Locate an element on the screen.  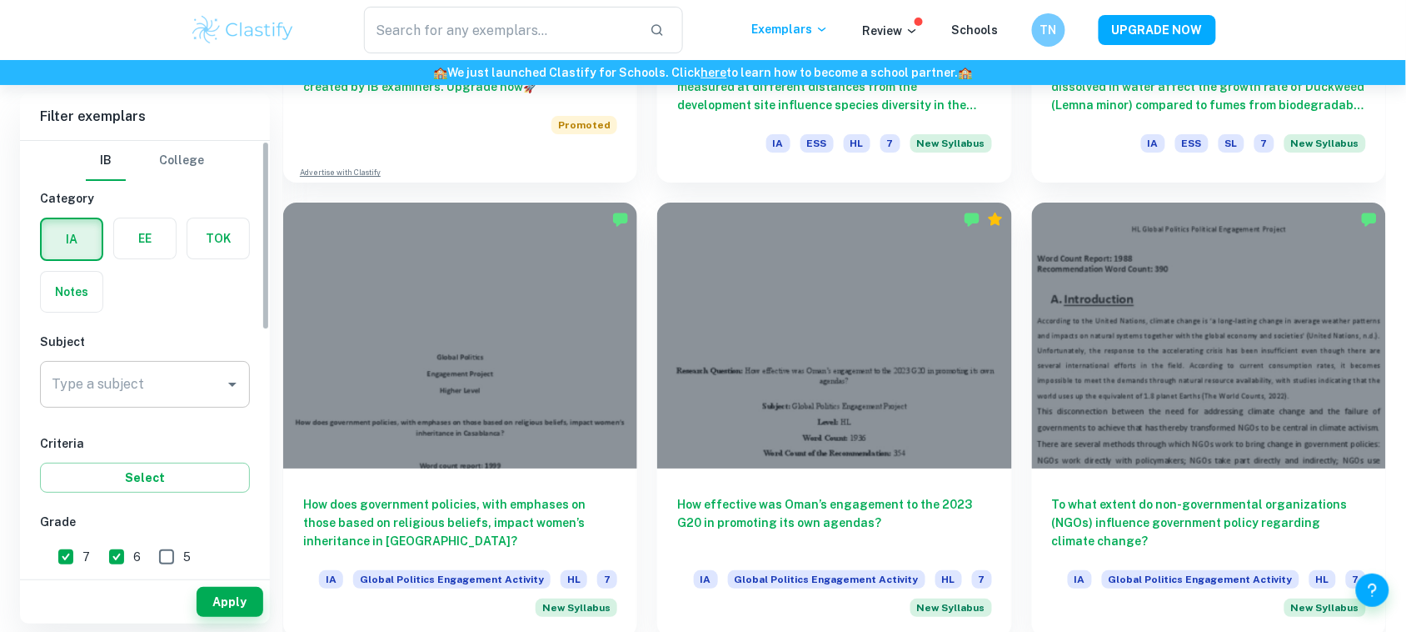
a: Schools is located at coordinates (976, 30).